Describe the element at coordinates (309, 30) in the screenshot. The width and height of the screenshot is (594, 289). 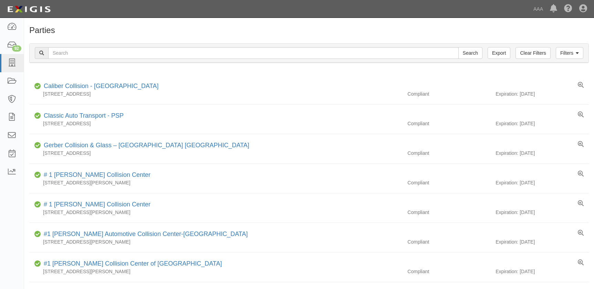
I see `h1: Parties` at that location.